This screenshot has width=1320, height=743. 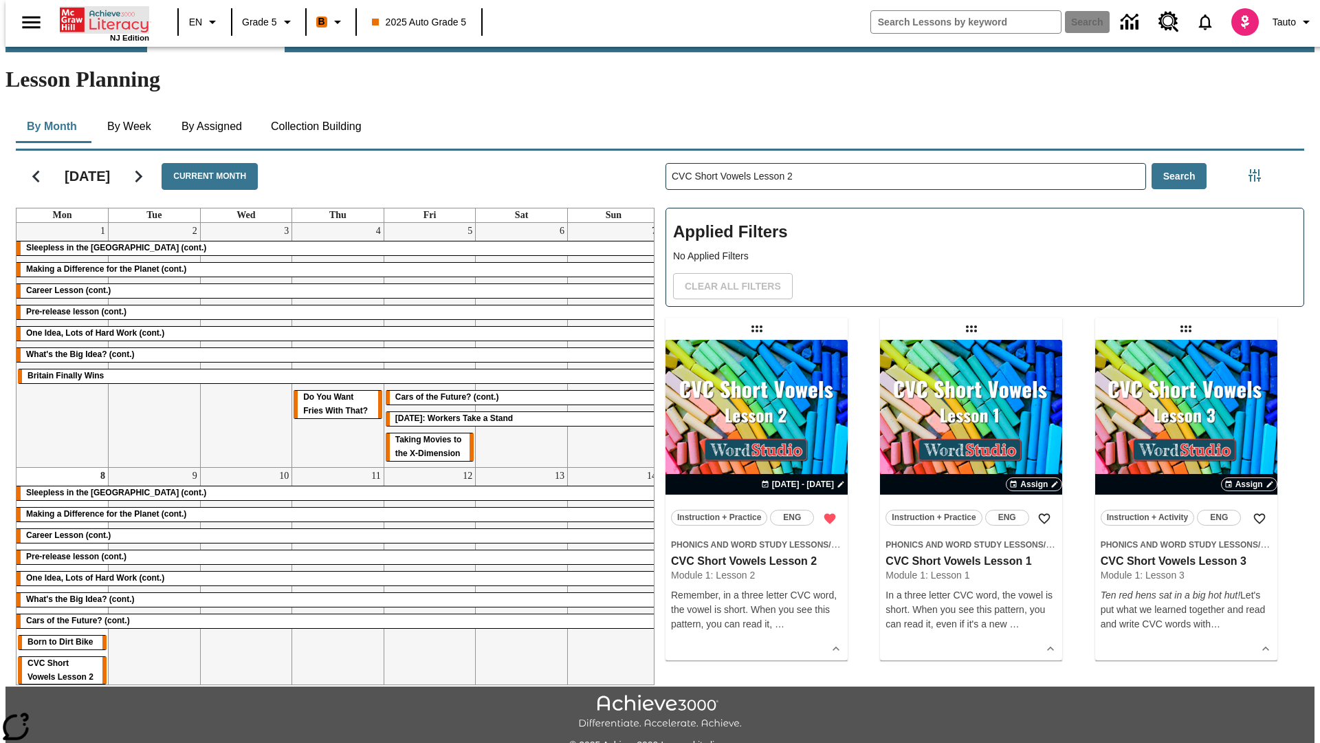 What do you see at coordinates (1255, 175) in the screenshot?
I see `button: Filters Side menu` at bounding box center [1255, 175].